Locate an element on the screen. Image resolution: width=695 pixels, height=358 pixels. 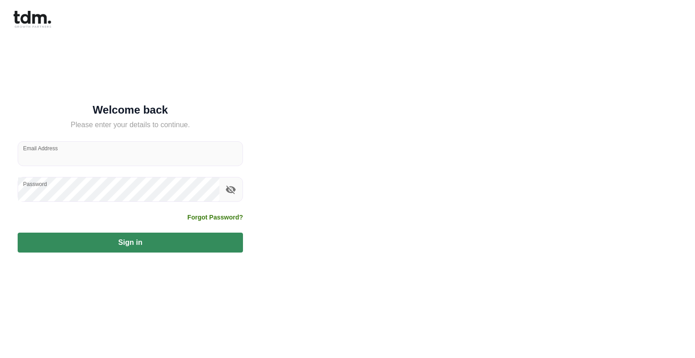
label: Email Address is located at coordinates (40, 148).